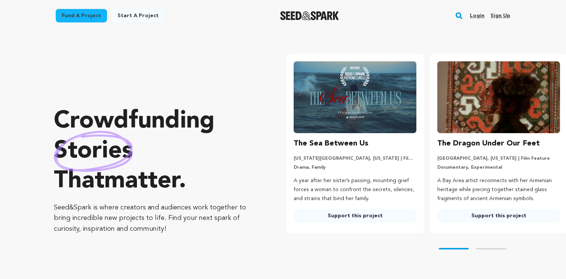 Image resolution: width=566 pixels, height=279 pixels. I want to click on img: hand sketched image, so click(93, 151).